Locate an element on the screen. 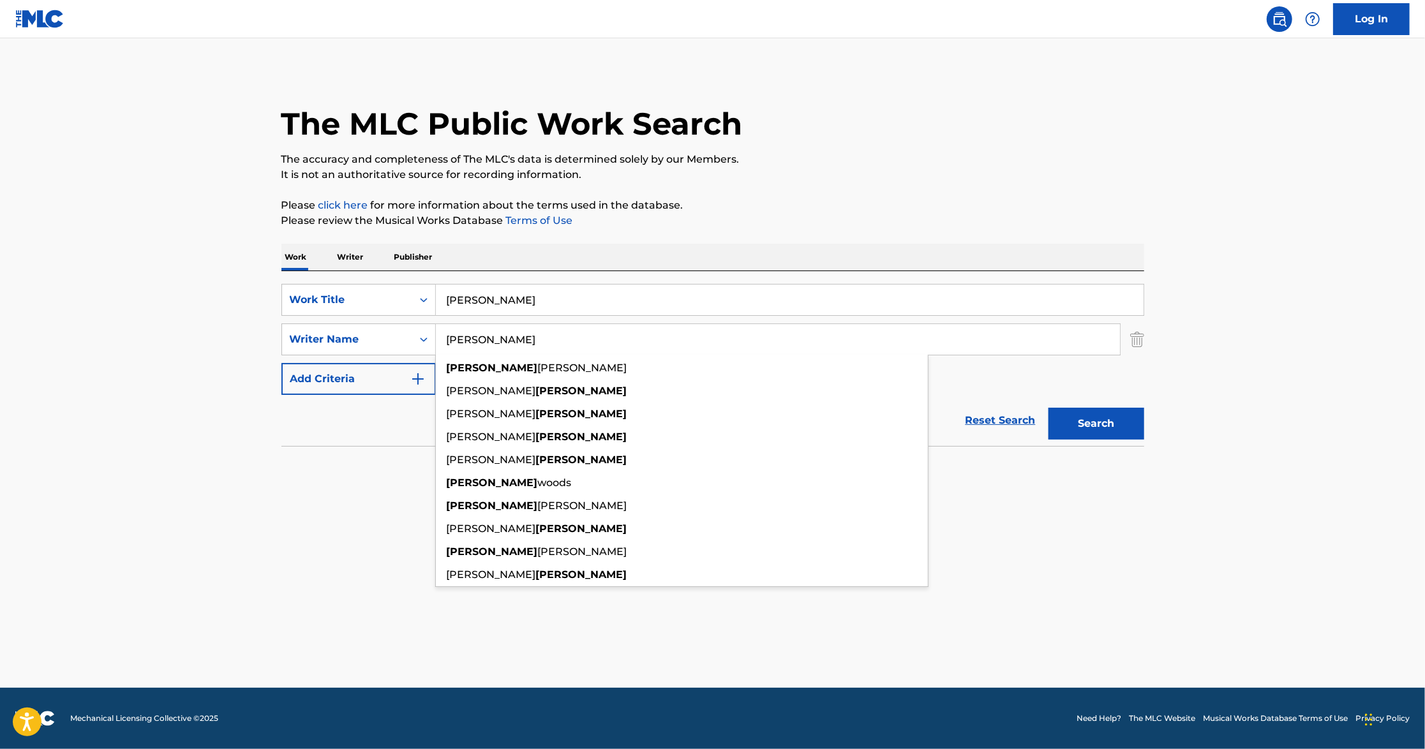 This screenshot has width=1425, height=749. form: Search Form is located at coordinates (713, 365).